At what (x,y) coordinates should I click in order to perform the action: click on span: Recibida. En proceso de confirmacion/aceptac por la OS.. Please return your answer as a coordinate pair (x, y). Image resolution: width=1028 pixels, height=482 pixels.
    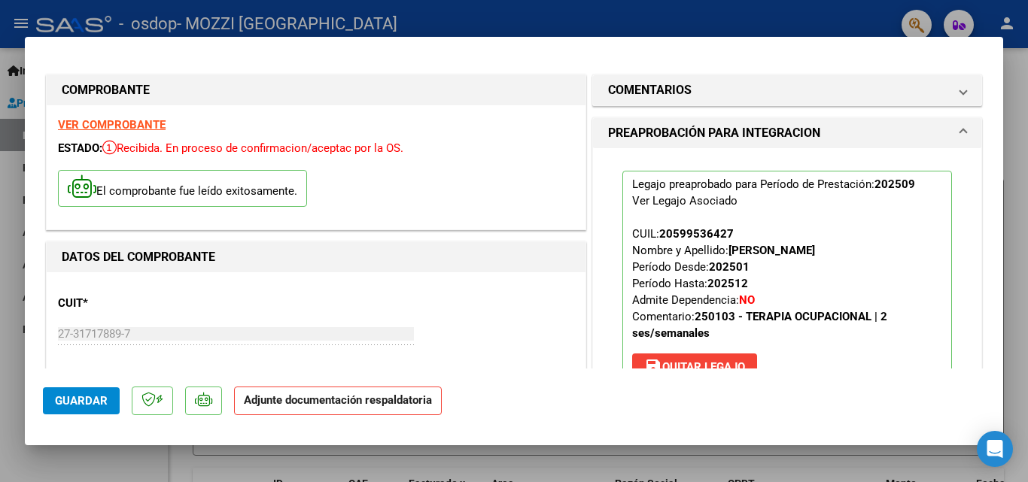
    Looking at the image, I should click on (253, 148).